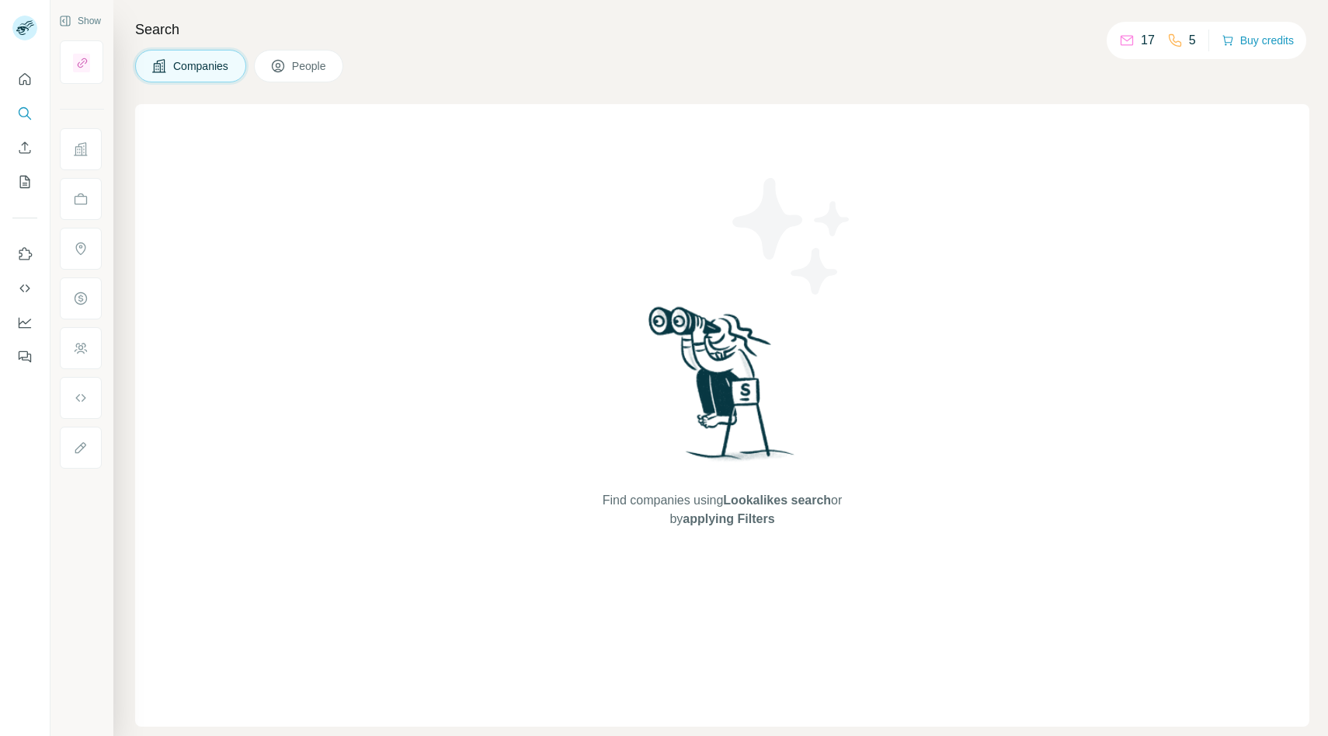 This screenshot has height=736, width=1328. Describe the element at coordinates (25, 113) in the screenshot. I see `button: Search` at that location.